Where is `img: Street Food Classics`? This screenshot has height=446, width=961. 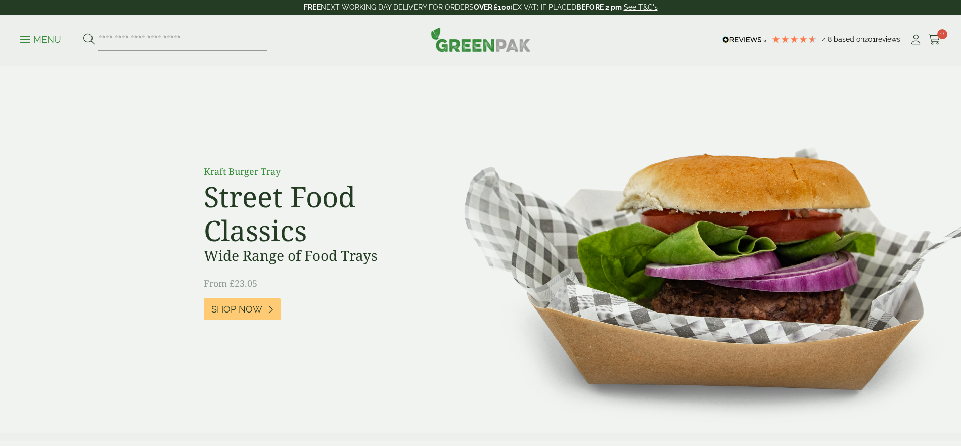 img: Street Food Classics is located at coordinates (696, 249).